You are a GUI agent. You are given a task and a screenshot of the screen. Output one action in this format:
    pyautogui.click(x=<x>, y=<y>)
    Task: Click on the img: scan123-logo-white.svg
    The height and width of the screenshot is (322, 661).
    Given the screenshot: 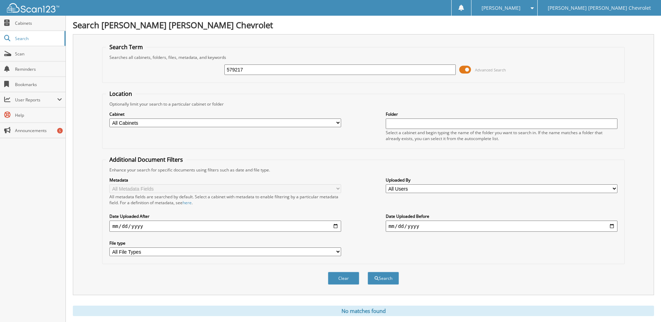 What is the action you would take?
    pyautogui.click(x=33, y=8)
    